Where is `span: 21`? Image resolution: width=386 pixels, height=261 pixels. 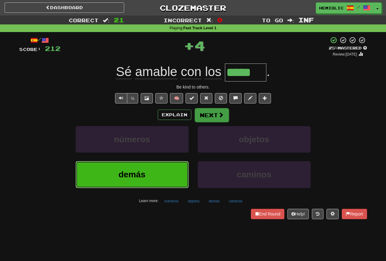 span: 21 is located at coordinates (119, 20).